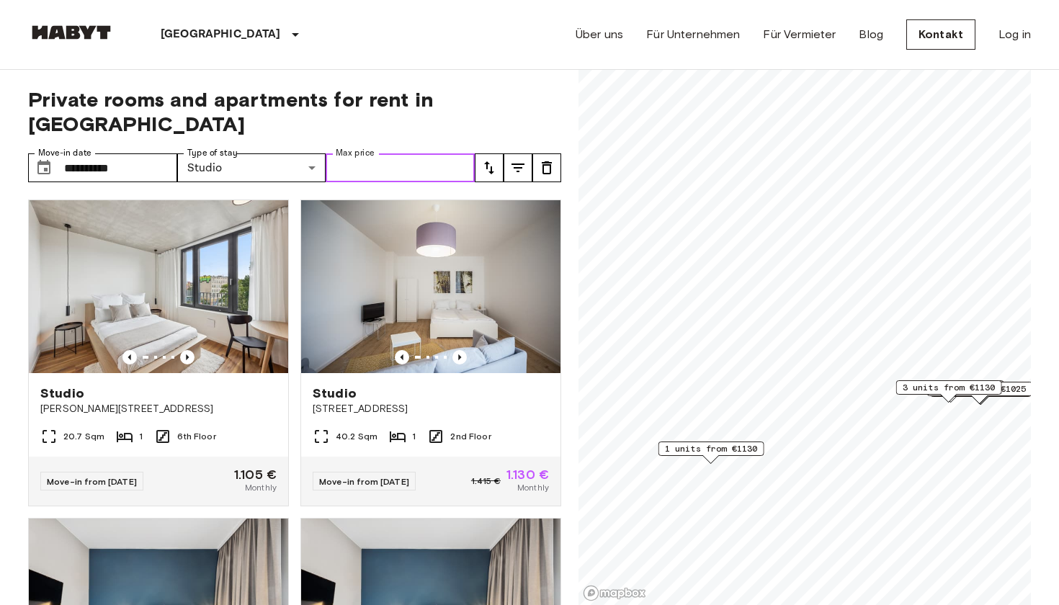 Image resolution: width=1059 pixels, height=605 pixels. I want to click on img: Marketing picture of unit DE-01-186-627-01, so click(158, 287).